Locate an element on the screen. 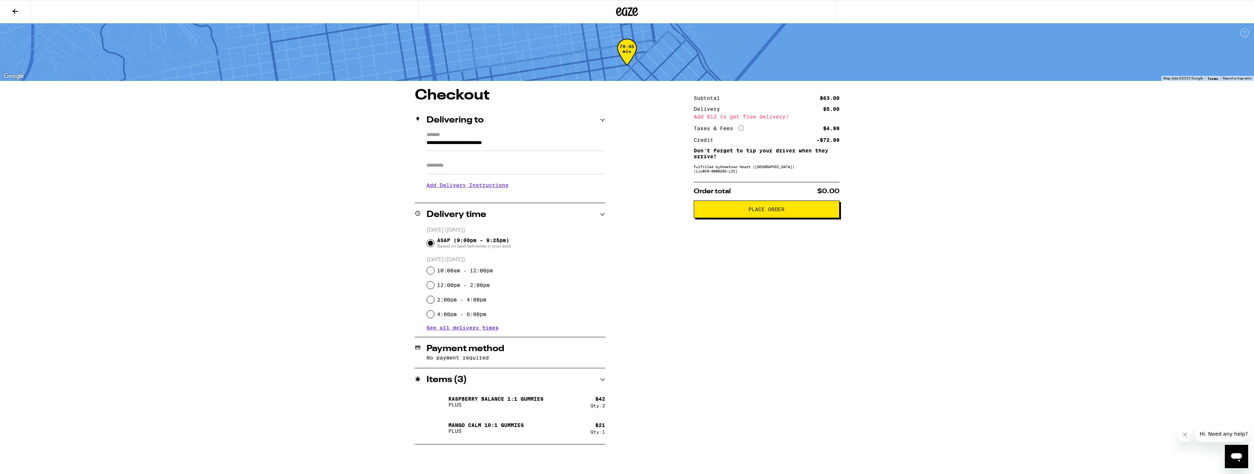 The height and width of the screenshot is (474, 1254). label: 10:00am - 12:00pm is located at coordinates (465, 271).